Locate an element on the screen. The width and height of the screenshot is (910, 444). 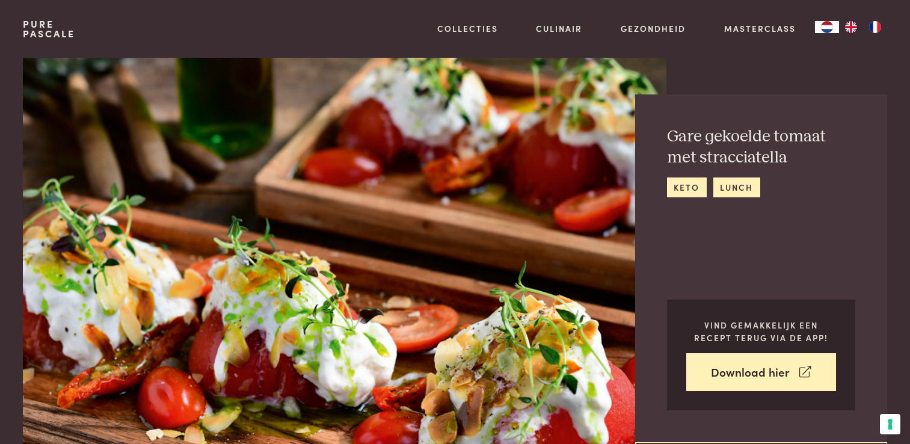
a: lunch is located at coordinates (737, 187).